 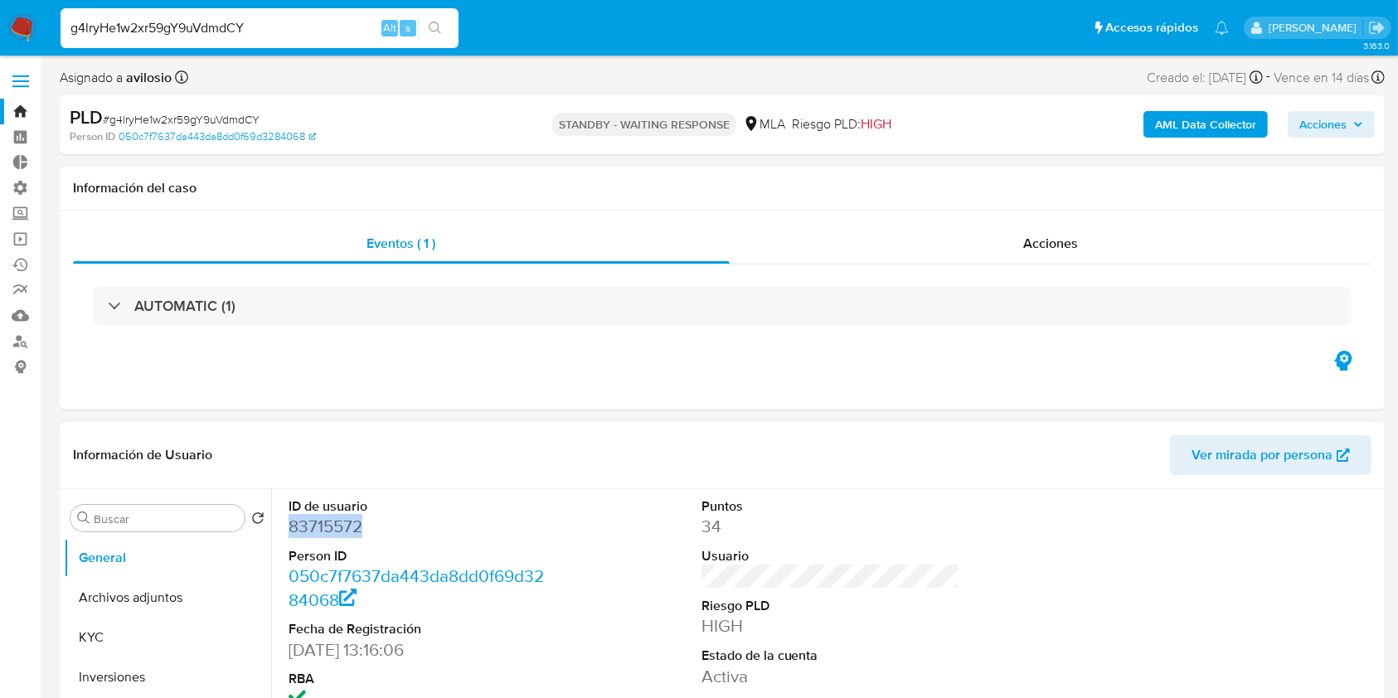 What do you see at coordinates (168, 677) in the screenshot?
I see `button: Inversiones` at bounding box center [168, 677].